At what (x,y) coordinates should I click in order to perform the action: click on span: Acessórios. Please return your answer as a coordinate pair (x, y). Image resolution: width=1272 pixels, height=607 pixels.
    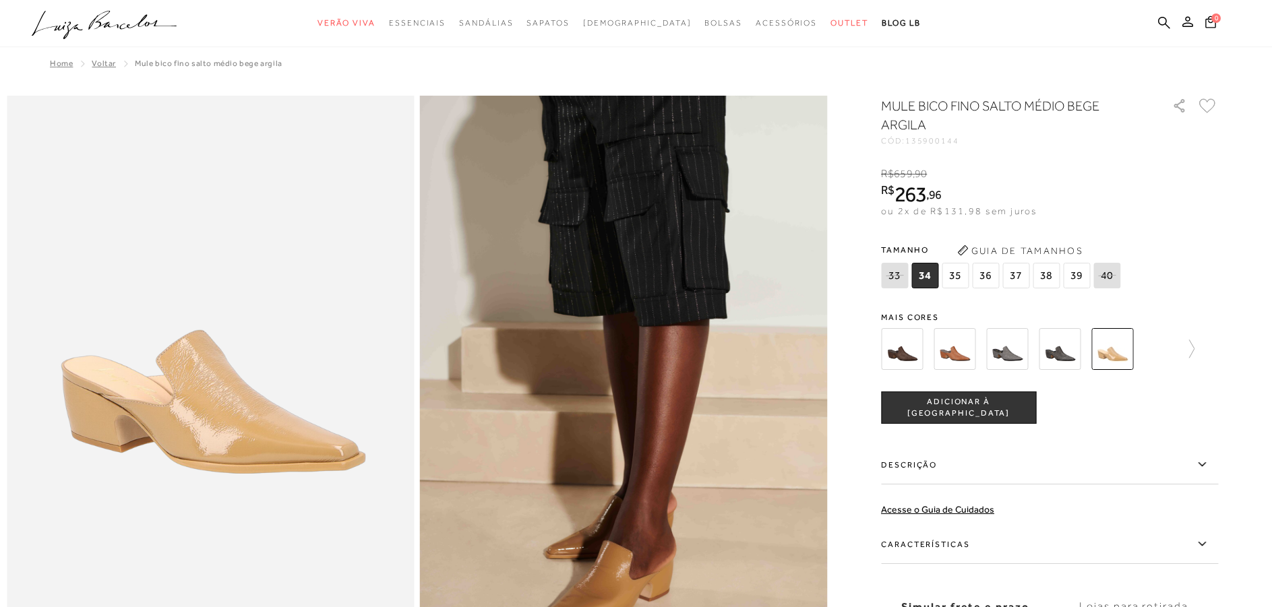
    Looking at the image, I should click on (786, 23).